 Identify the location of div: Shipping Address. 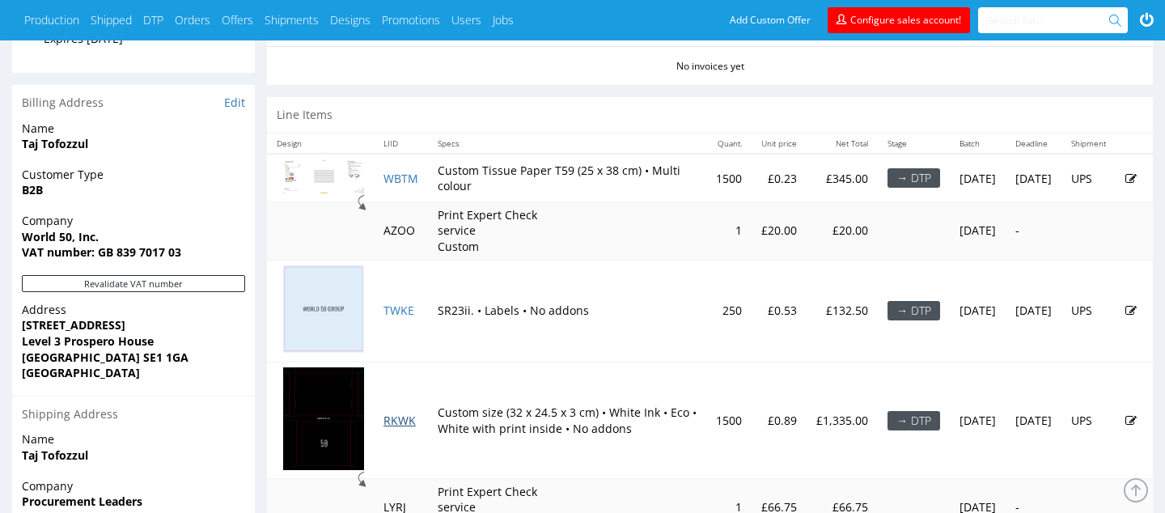
(134, 414).